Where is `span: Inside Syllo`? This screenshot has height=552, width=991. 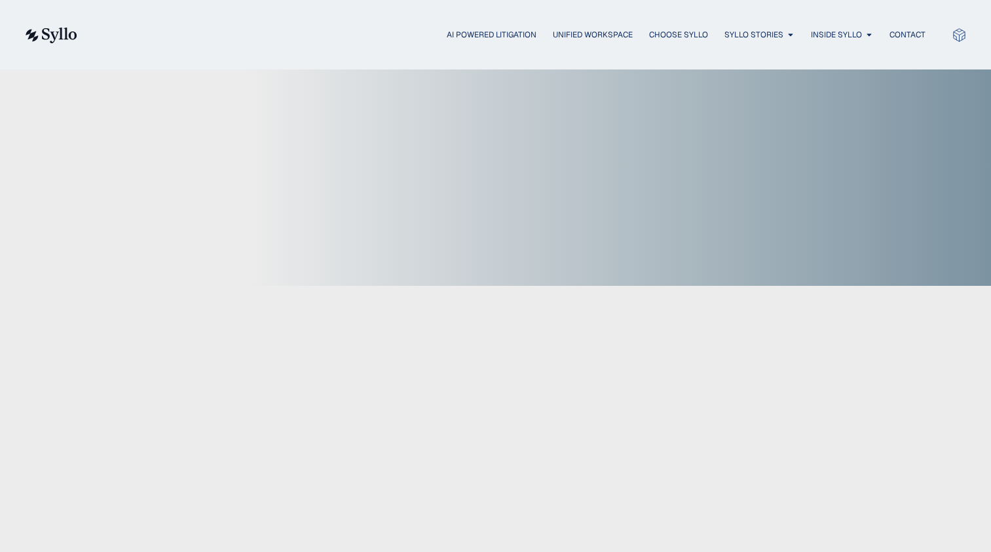
span: Inside Syllo is located at coordinates (837, 35).